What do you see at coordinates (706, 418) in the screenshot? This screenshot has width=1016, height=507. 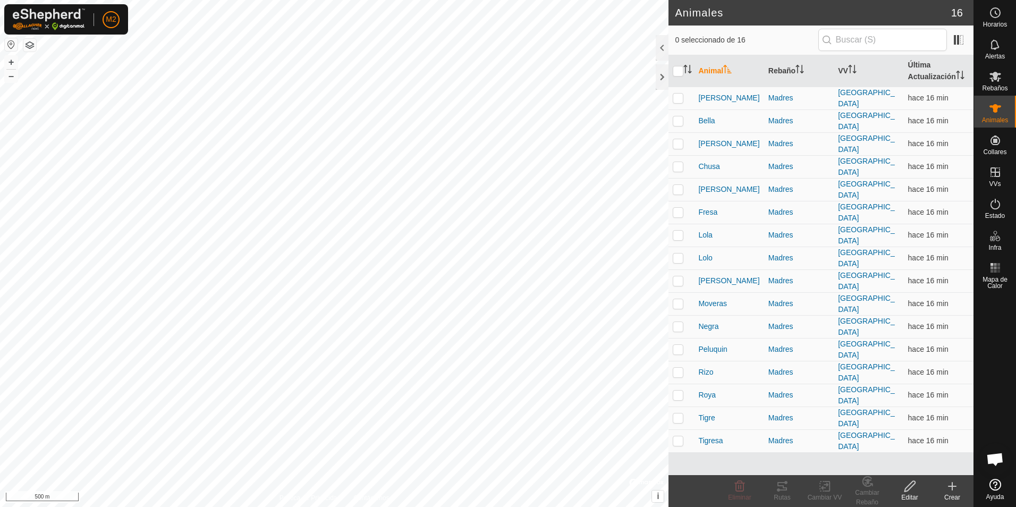 I see `span: Tigre` at bounding box center [706, 418].